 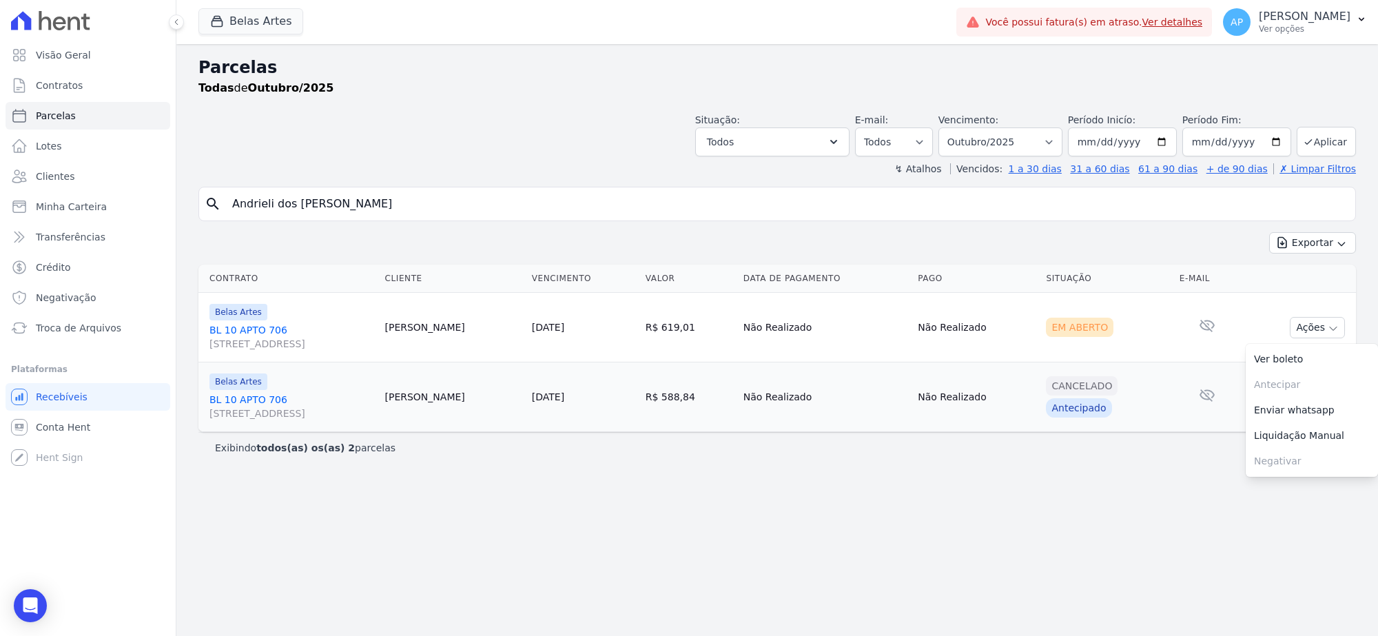 What do you see at coordinates (289, 278) in the screenshot?
I see `th: Contrato` at bounding box center [289, 278].